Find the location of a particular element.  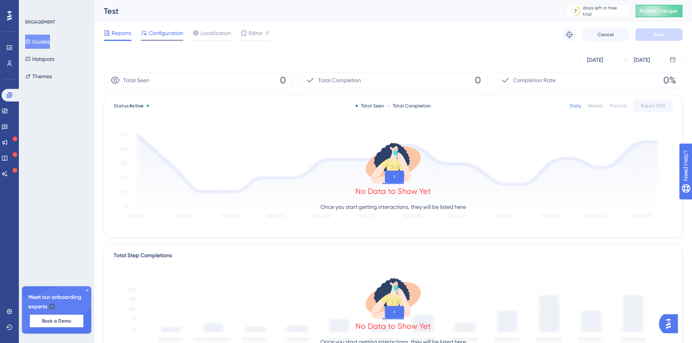

div: Weekly is located at coordinates (595, 106).